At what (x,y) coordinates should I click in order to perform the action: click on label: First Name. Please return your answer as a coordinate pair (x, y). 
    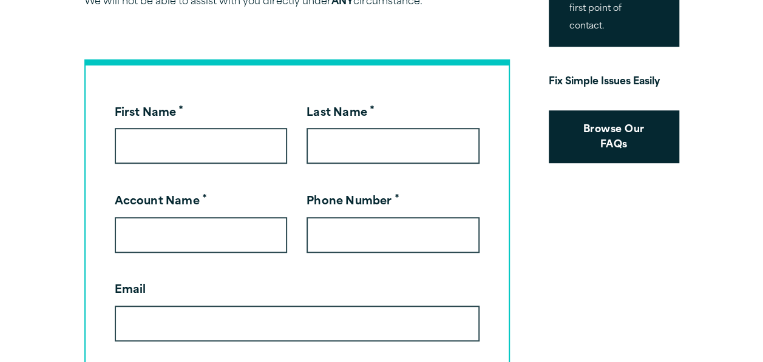
    Looking at the image, I should click on (149, 113).